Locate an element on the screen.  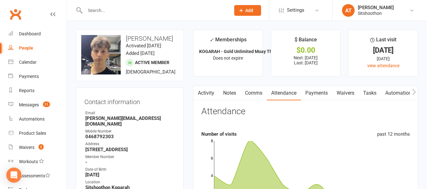
div: $ Balance is located at coordinates (305, 41).